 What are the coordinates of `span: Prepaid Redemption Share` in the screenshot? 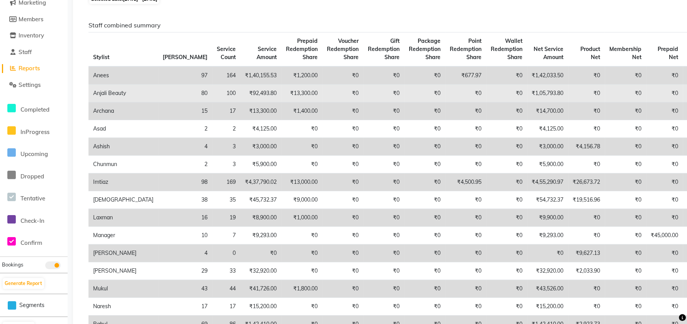 It's located at (302, 49).